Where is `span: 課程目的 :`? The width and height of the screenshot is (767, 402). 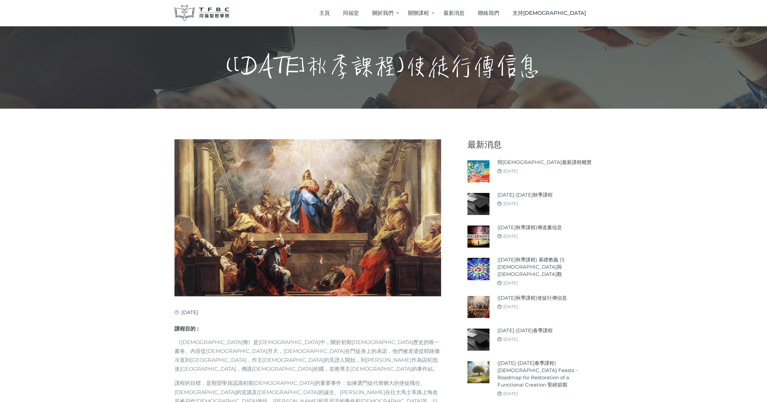 span: 課程目的 : is located at coordinates (186, 328).